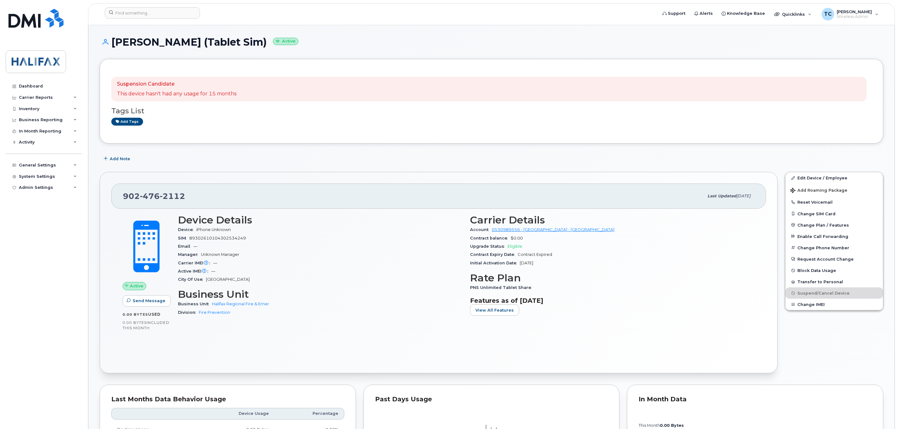 This screenshot has height=429, width=898. I want to click on button: Add Roaming Package, so click(834, 190).